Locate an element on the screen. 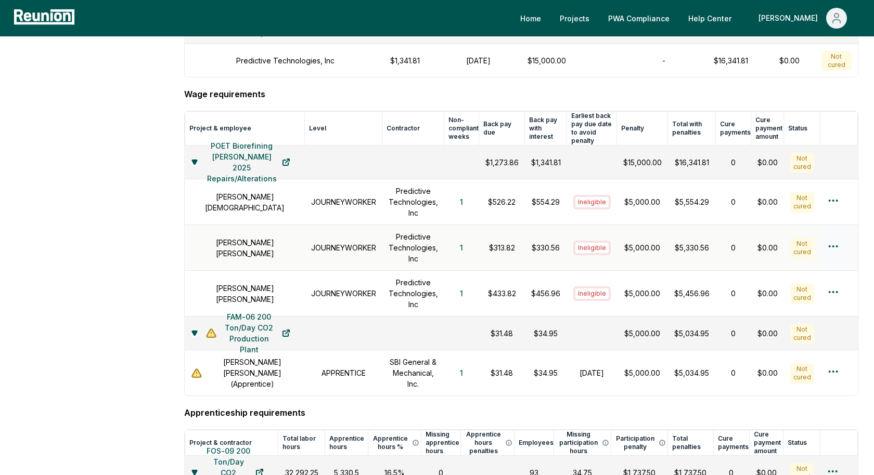  a: FAM-06 200 Ton/Day CO2 Production Plant is located at coordinates (248, 333).